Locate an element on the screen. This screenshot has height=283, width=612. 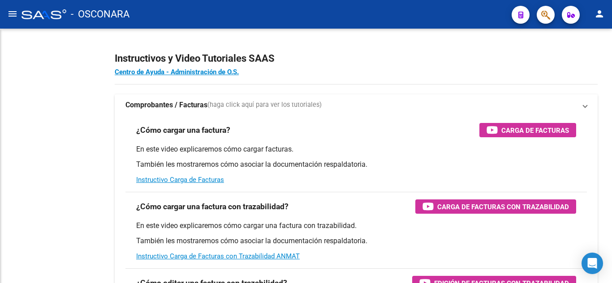
div: Open Intercom Messenger is located at coordinates (592, 264).